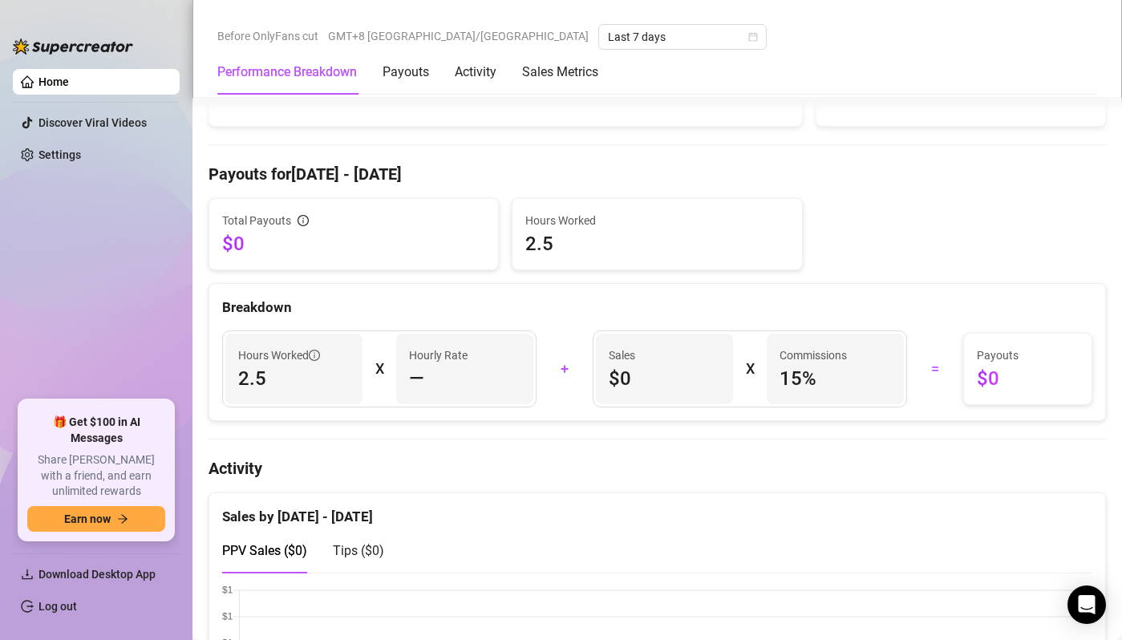 This screenshot has width=1122, height=640. Describe the element at coordinates (257, 221) in the screenshot. I see `span: Total Payouts` at that location.